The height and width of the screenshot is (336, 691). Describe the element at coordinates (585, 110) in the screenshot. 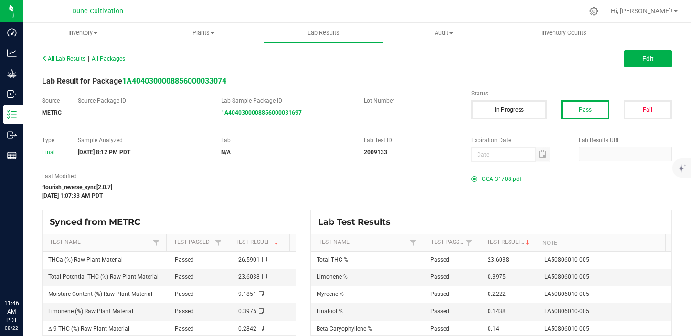

I see `button: Pass` at that location.